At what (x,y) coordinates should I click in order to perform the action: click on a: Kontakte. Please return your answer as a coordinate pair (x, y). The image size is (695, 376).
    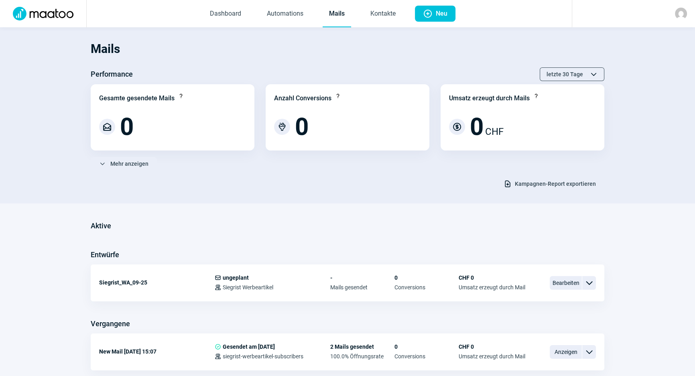
    Looking at the image, I should click on (383, 14).